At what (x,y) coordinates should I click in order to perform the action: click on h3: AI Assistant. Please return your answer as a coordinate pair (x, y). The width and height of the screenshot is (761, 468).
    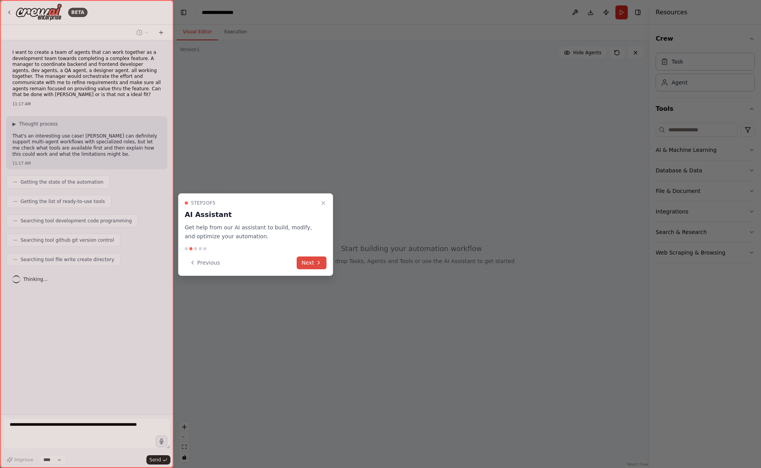
    Looking at the image, I should click on (251, 215).